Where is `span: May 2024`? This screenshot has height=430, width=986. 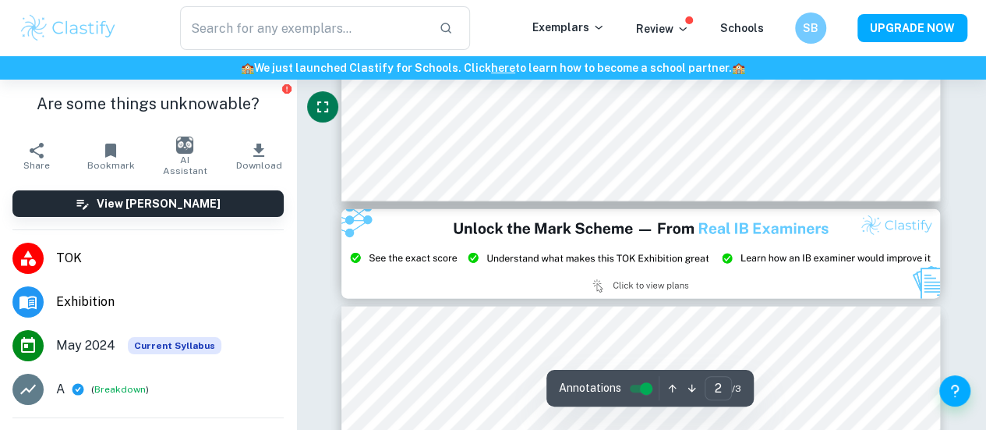 span: May 2024 is located at coordinates (86, 345).